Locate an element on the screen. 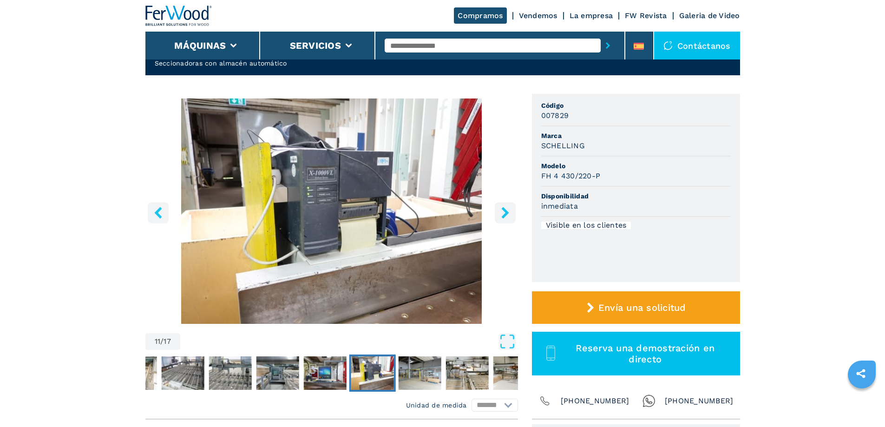  button: left-button is located at coordinates (158, 212).